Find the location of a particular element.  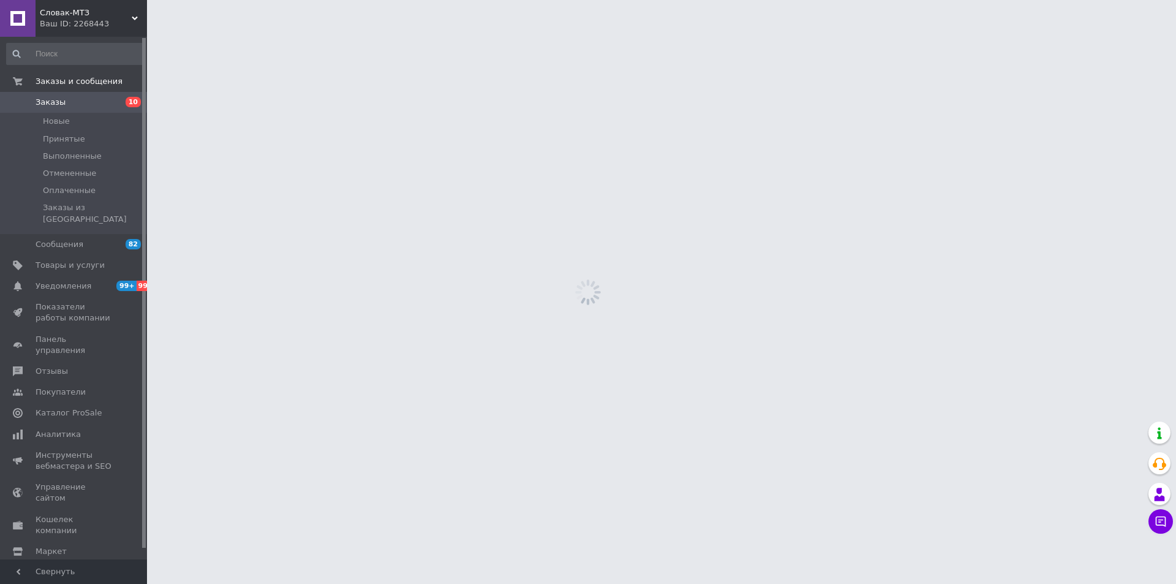

span: Покупатели is located at coordinates (61, 392).